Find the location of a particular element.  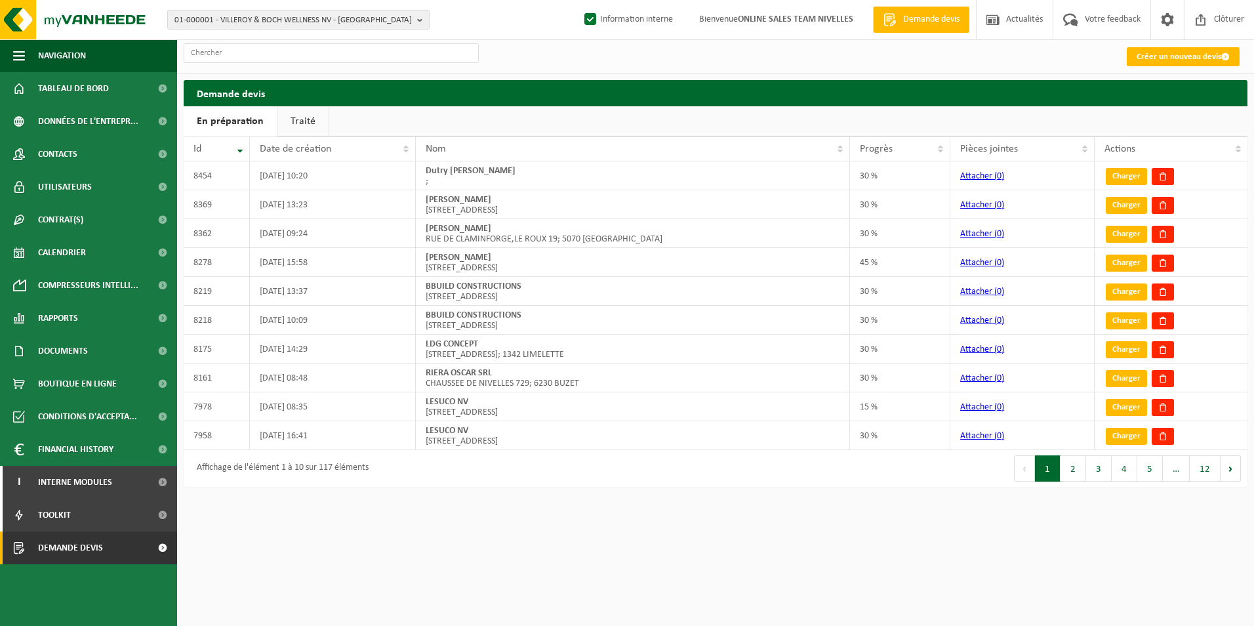

h2: Demande devis is located at coordinates (716, 92).